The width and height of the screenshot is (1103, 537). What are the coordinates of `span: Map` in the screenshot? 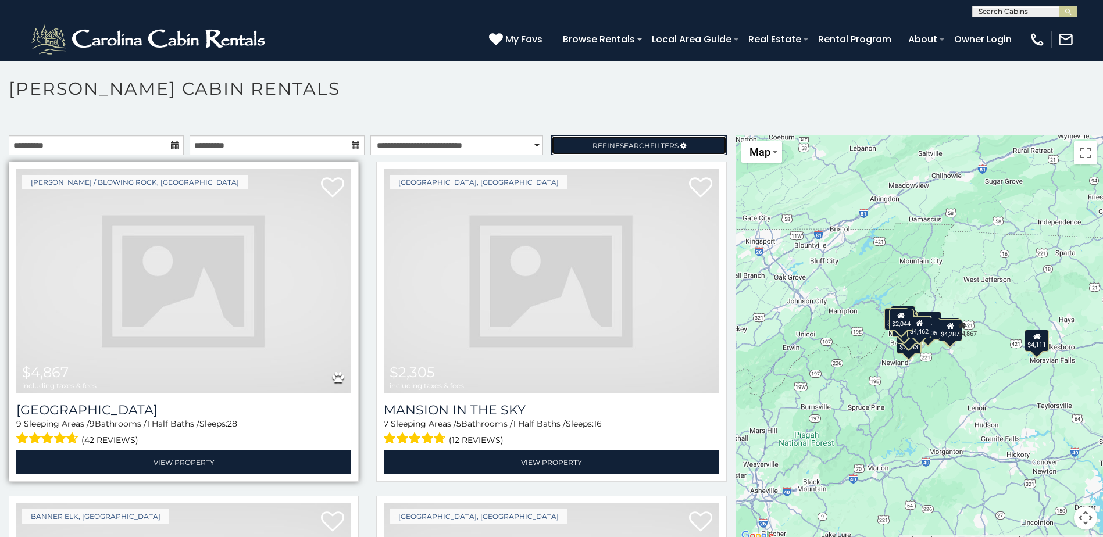 It's located at (760, 152).